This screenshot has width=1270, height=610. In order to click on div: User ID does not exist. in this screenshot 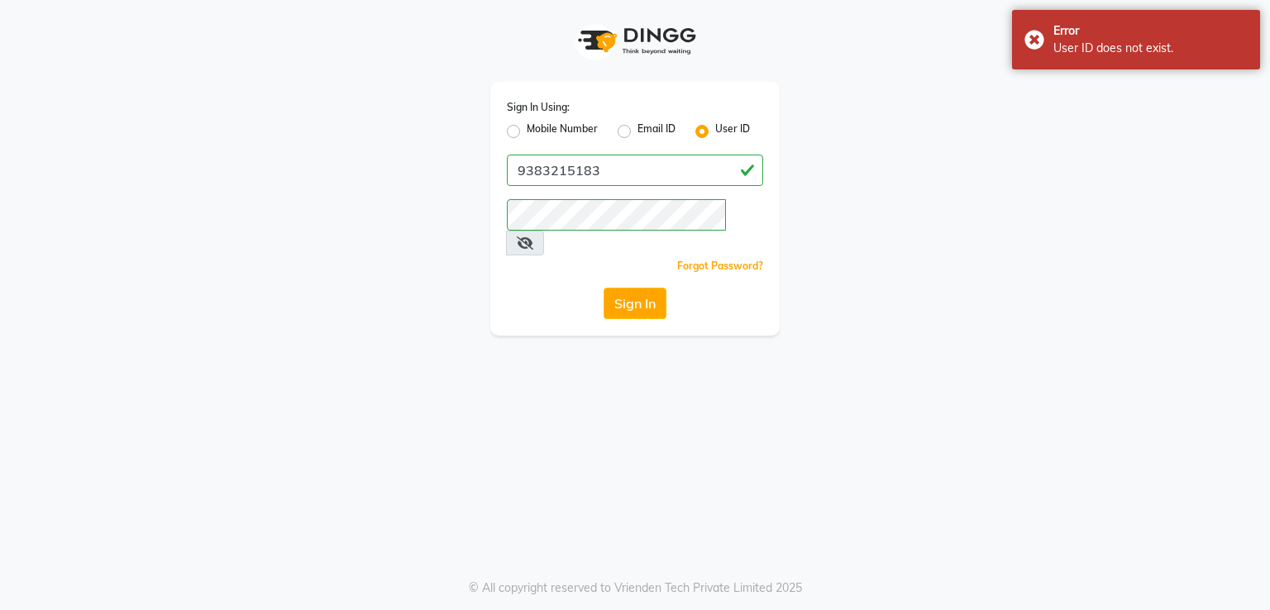, I will do `click(1150, 48)`.